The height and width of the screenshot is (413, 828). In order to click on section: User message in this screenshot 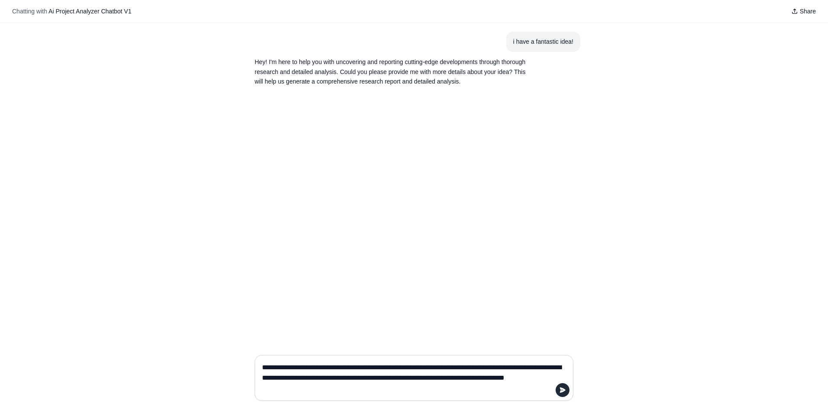, I will do `click(543, 42)`.